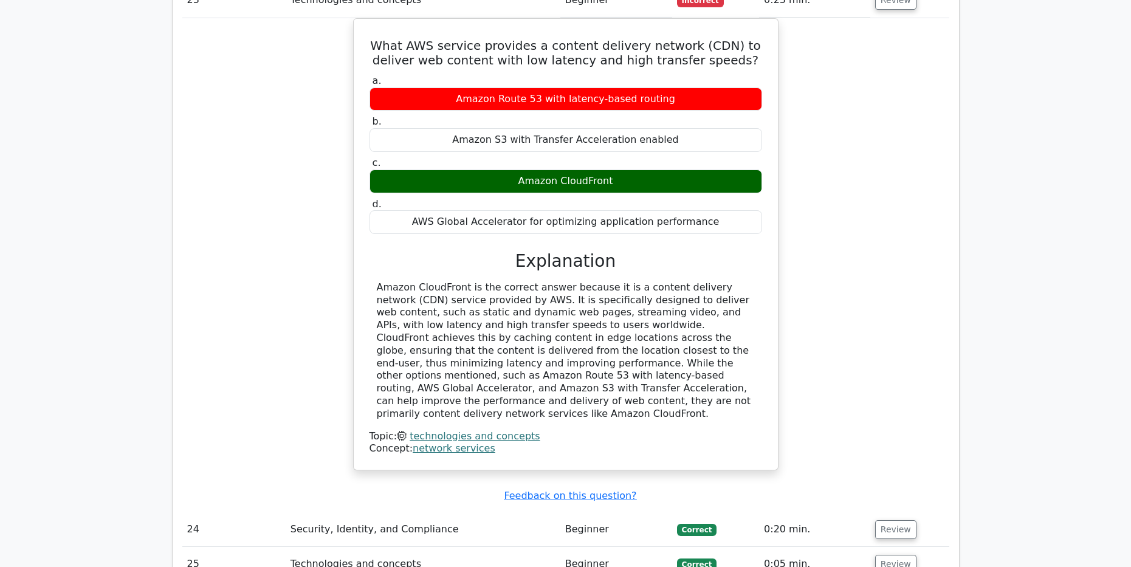 This screenshot has width=1131, height=567. Describe the element at coordinates (566, 449) in the screenshot. I see `div: Concept:` at that location.